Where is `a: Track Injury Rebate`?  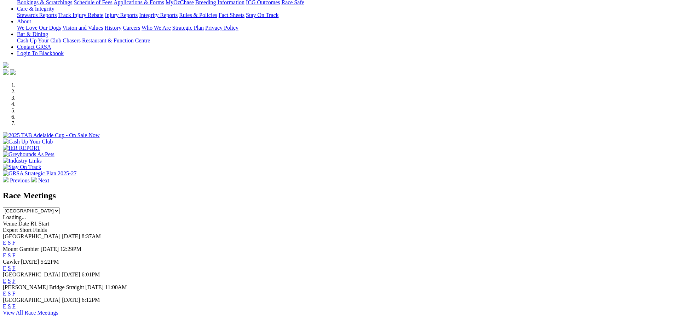 a: Track Injury Rebate is located at coordinates (81, 15).